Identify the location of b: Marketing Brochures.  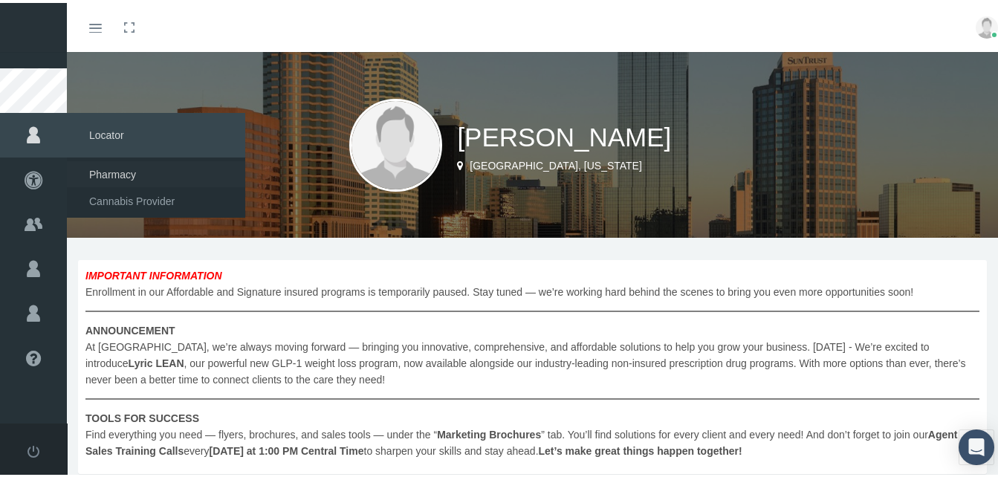
(489, 432).